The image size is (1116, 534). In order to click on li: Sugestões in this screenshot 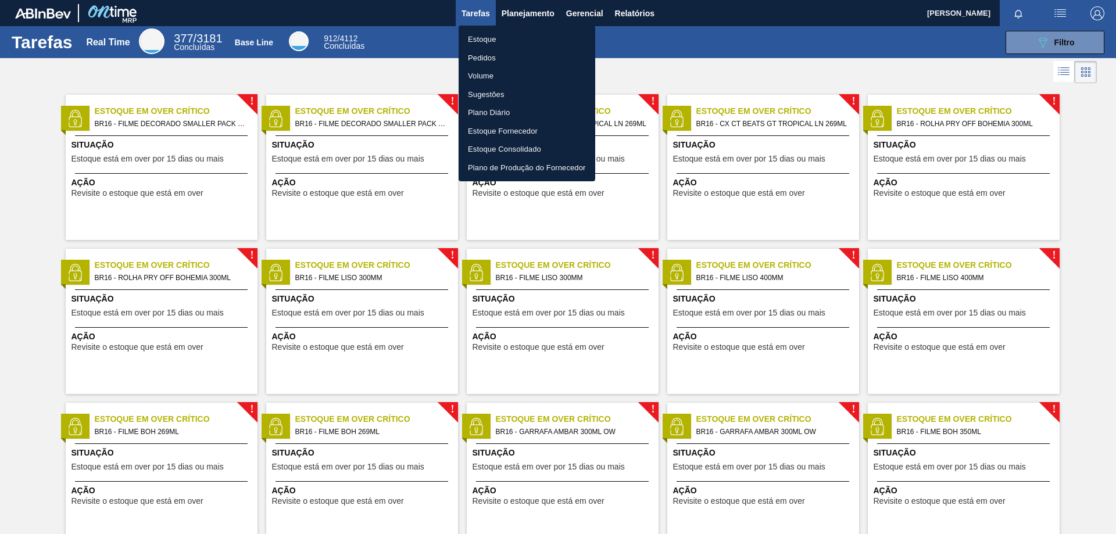, I will do `click(527, 95)`.